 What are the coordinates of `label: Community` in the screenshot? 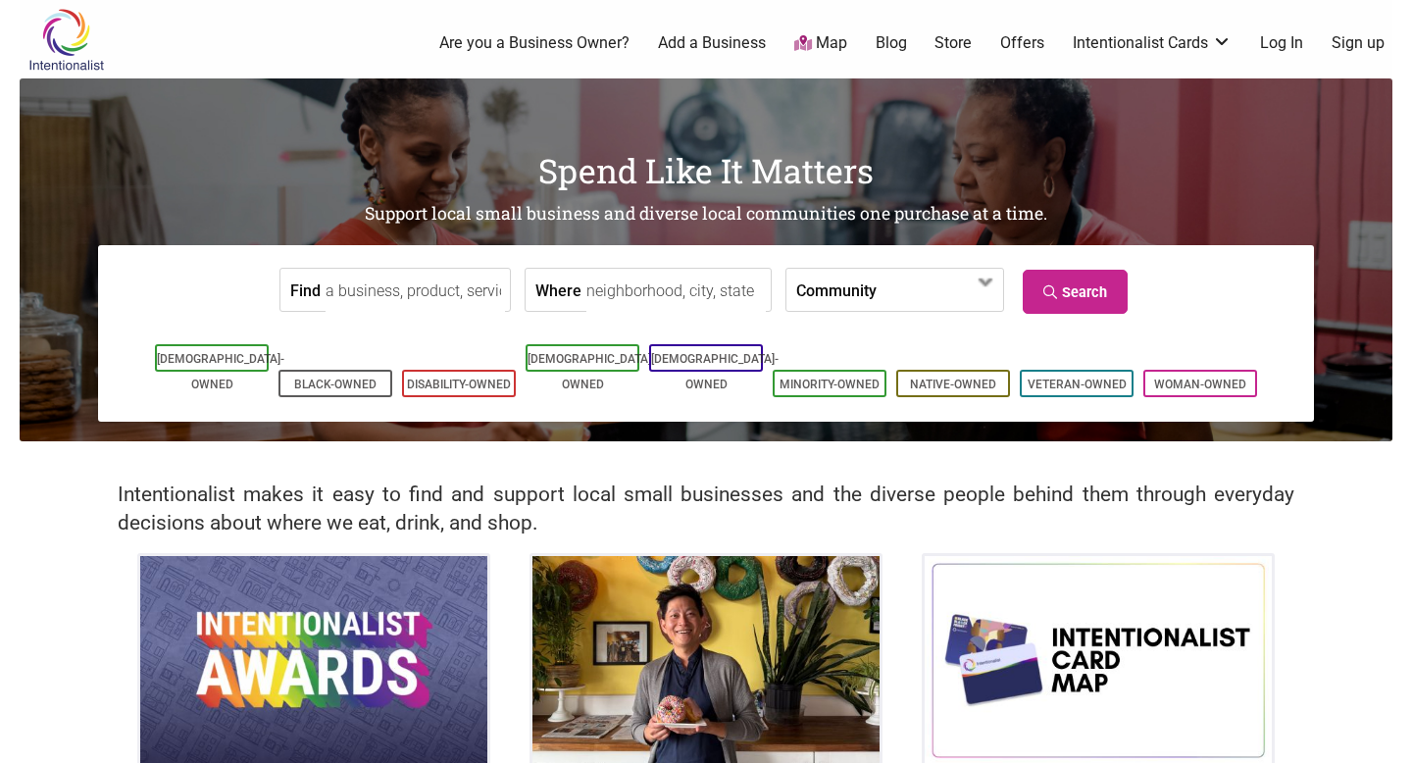 It's located at (836, 289).